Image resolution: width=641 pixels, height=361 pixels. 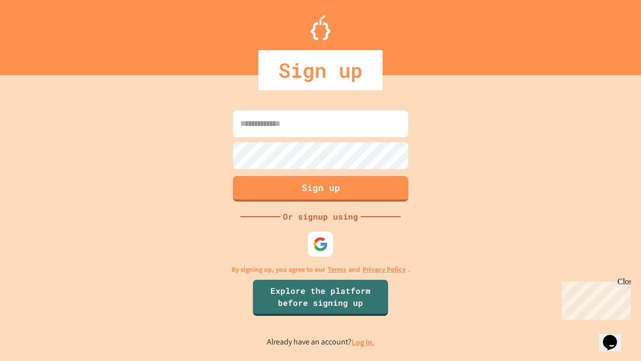 What do you see at coordinates (321, 244) in the screenshot?
I see `img: google-icon.svg` at bounding box center [321, 244].